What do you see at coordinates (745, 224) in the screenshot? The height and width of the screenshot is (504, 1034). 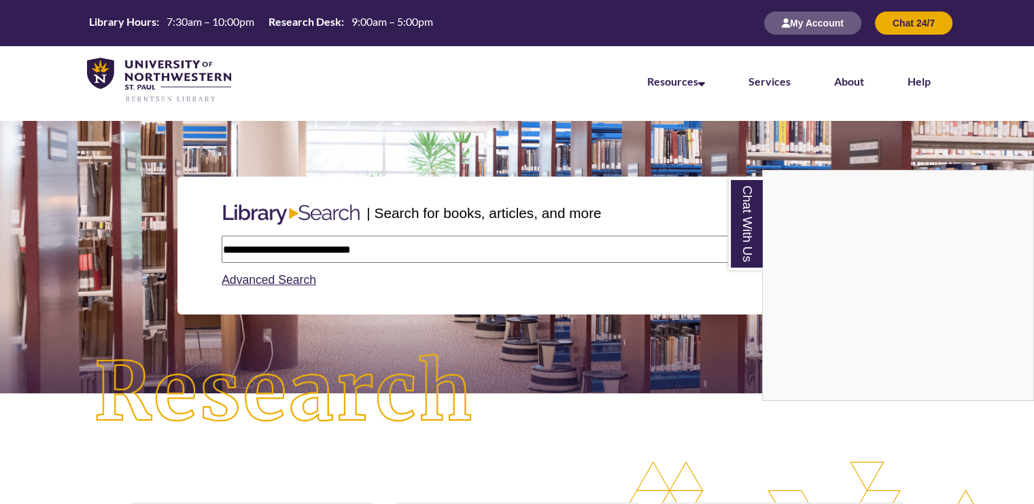 I see `a: Chat With Us` at bounding box center [745, 224].